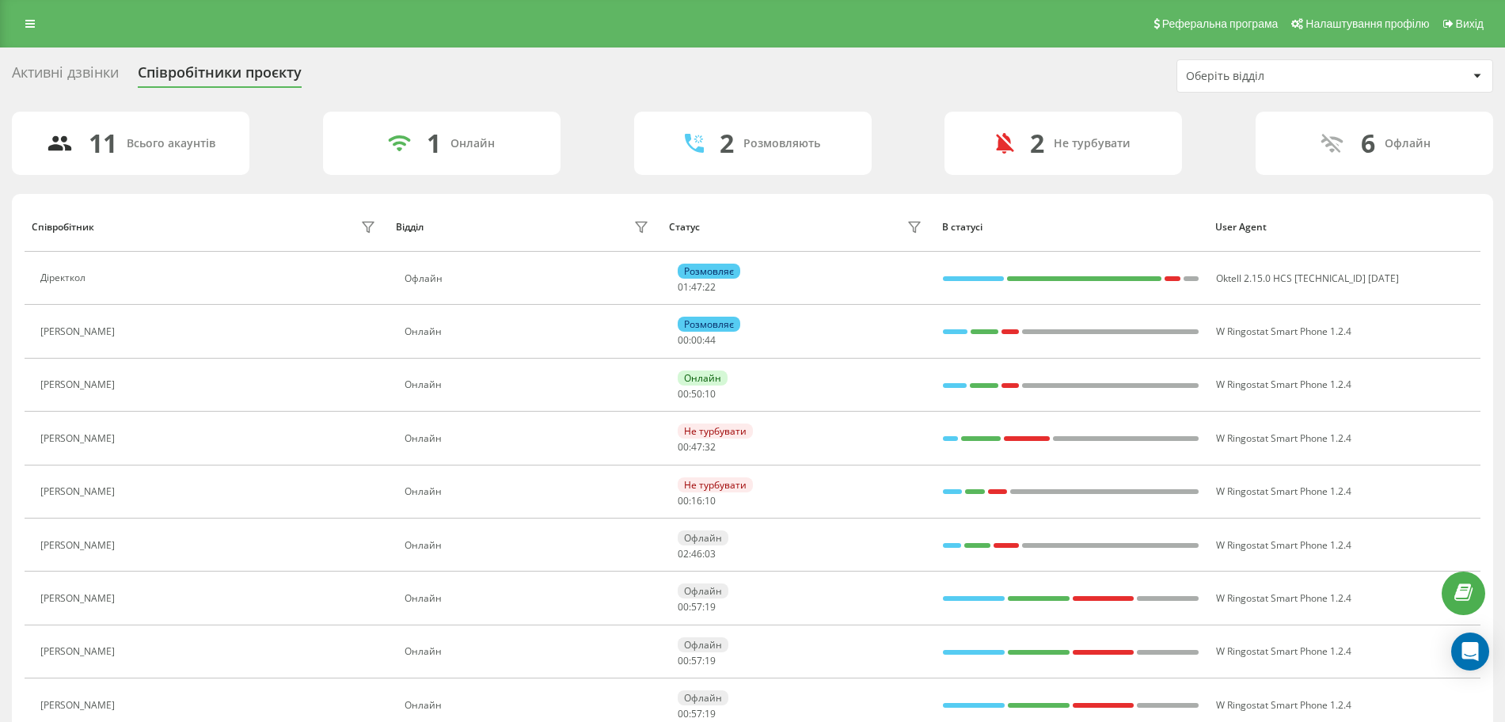  What do you see at coordinates (1280, 76) in the screenshot?
I see `div: Оберіть відділ` at bounding box center [1280, 76].